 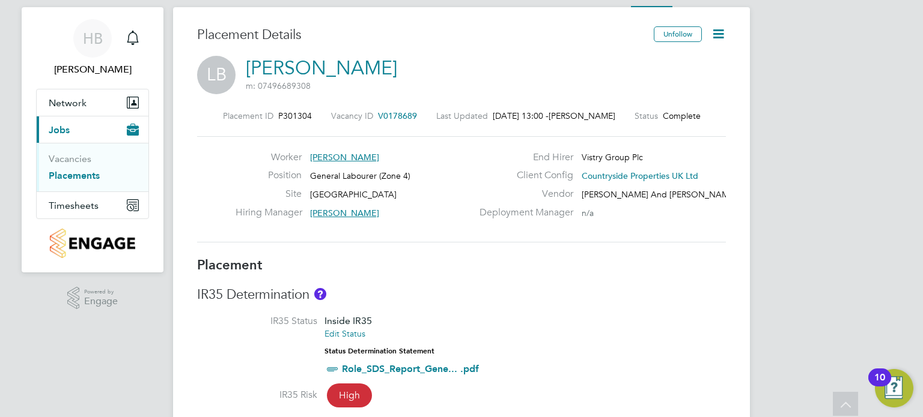 I want to click on span: HB, so click(x=93, y=38).